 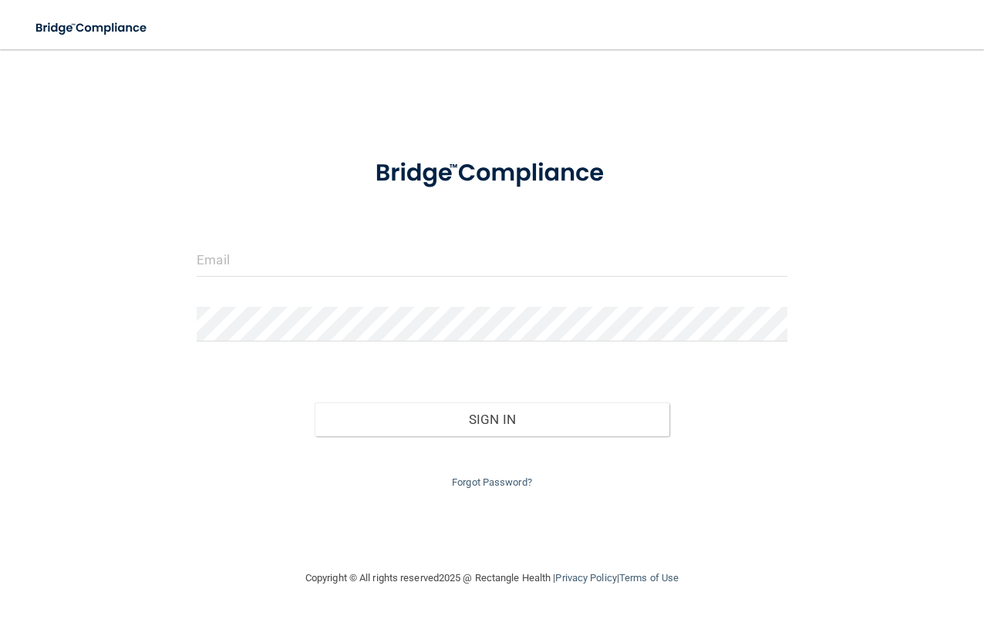 I want to click on a: Forgot Password?, so click(x=492, y=482).